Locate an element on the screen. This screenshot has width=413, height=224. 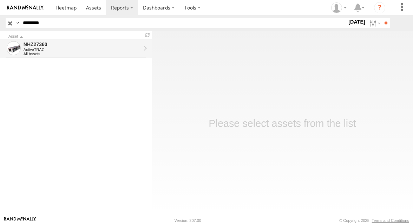
div: Click to Sort is located at coordinates (75, 37).